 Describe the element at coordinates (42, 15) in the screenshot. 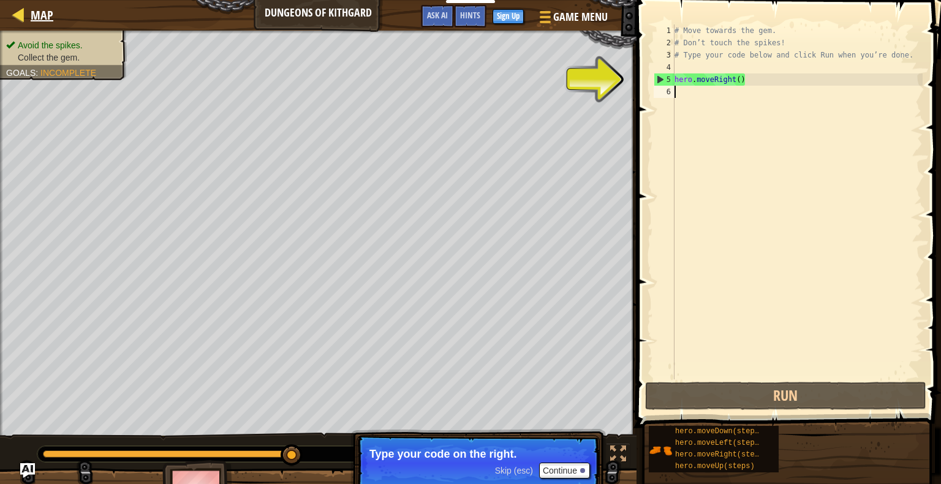

I see `span: Map` at that location.